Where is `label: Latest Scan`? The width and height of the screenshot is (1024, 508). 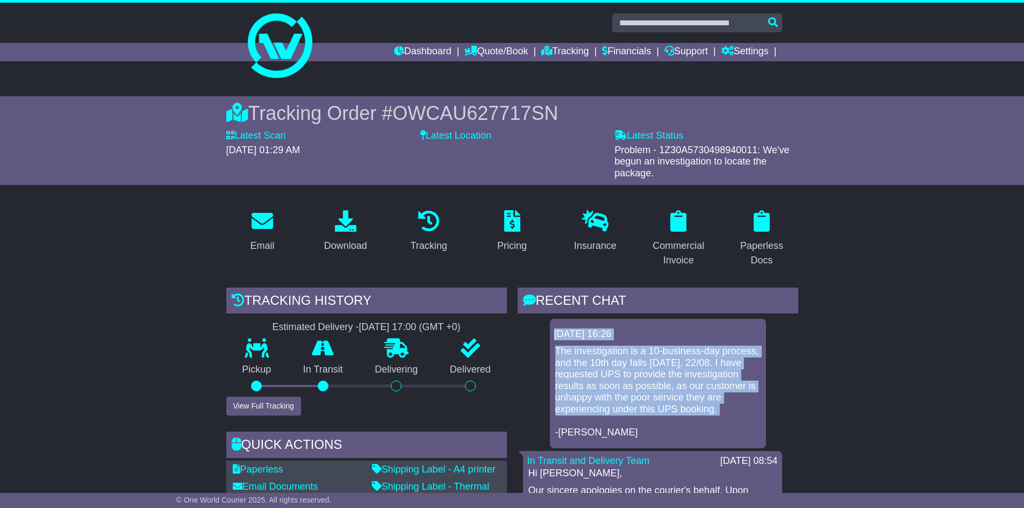 label: Latest Scan is located at coordinates (256, 136).